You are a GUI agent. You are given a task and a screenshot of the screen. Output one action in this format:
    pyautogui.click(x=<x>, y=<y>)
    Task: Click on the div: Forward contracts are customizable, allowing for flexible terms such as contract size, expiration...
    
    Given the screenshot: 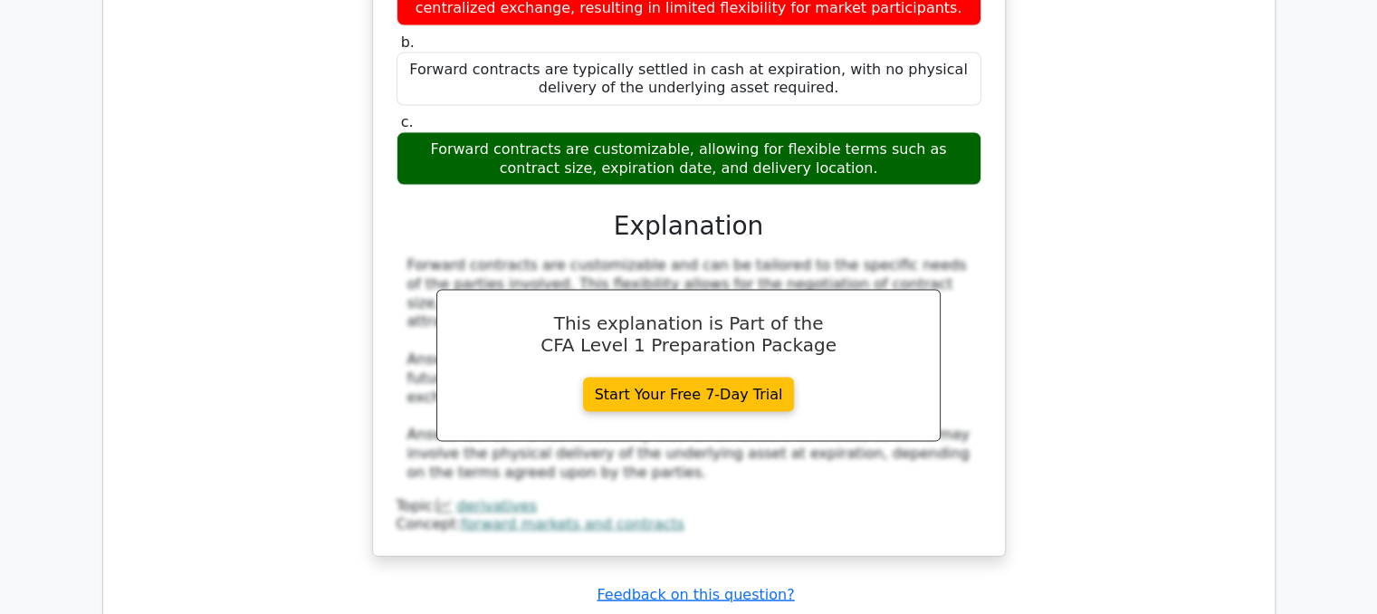 What is the action you would take?
    pyautogui.click(x=689, y=159)
    